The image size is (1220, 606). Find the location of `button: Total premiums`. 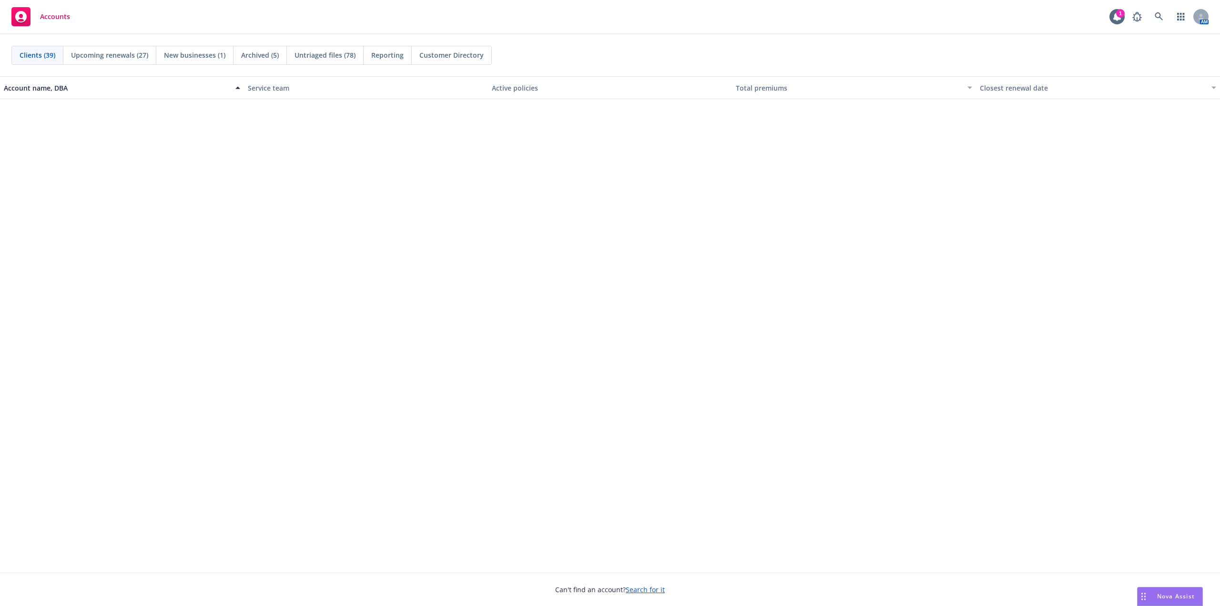

button: Total premiums is located at coordinates (854, 88).